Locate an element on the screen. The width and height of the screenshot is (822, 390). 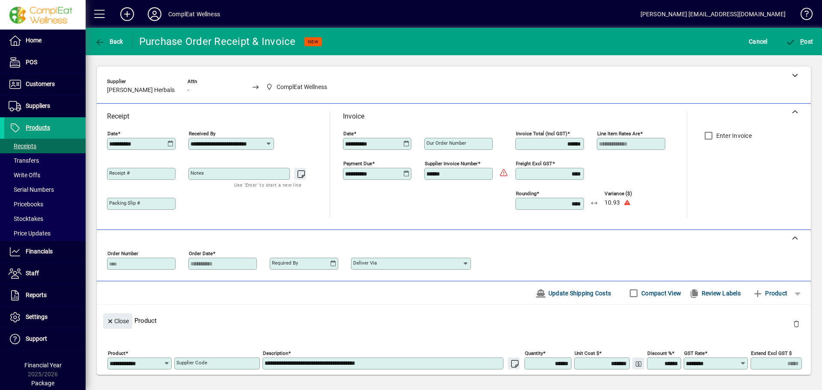
a: Settings is located at coordinates (45, 317).